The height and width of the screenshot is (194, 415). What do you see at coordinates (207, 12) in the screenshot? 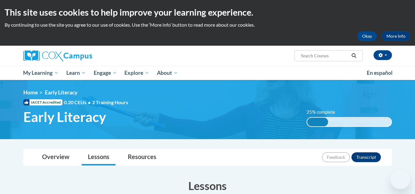
I see `h2: This site uses cookies to help improve your learning experience.` at bounding box center [207, 12].